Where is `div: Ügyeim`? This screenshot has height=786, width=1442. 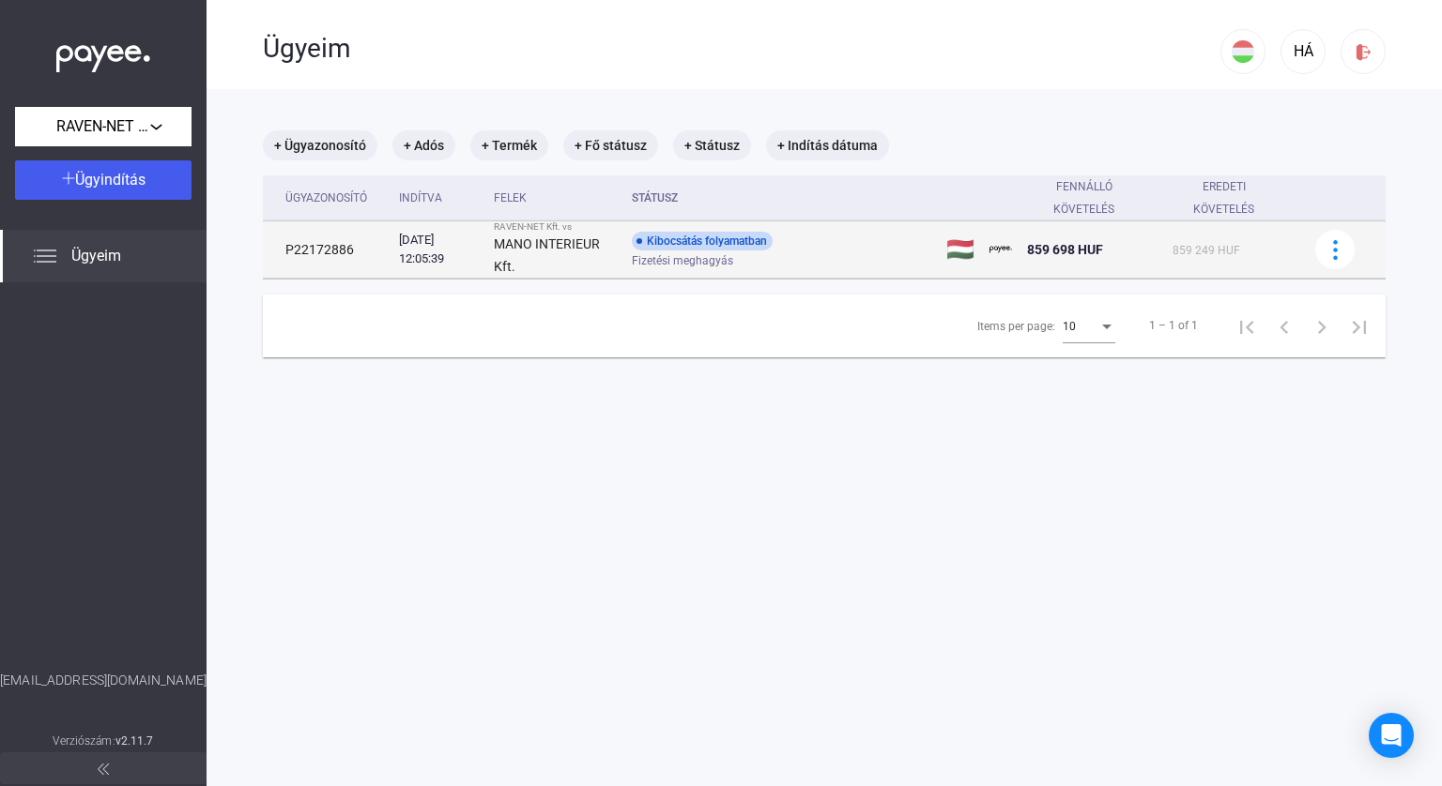
div: Ügyeim is located at coordinates (741, 49).